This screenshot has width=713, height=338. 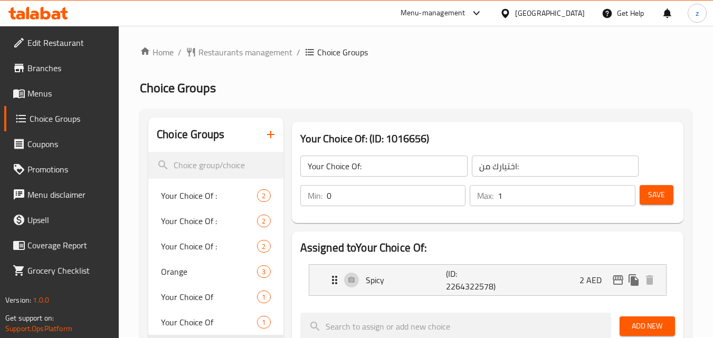 What do you see at coordinates (39, 329) in the screenshot?
I see `a: Support.OpsPlatform` at bounding box center [39, 329].